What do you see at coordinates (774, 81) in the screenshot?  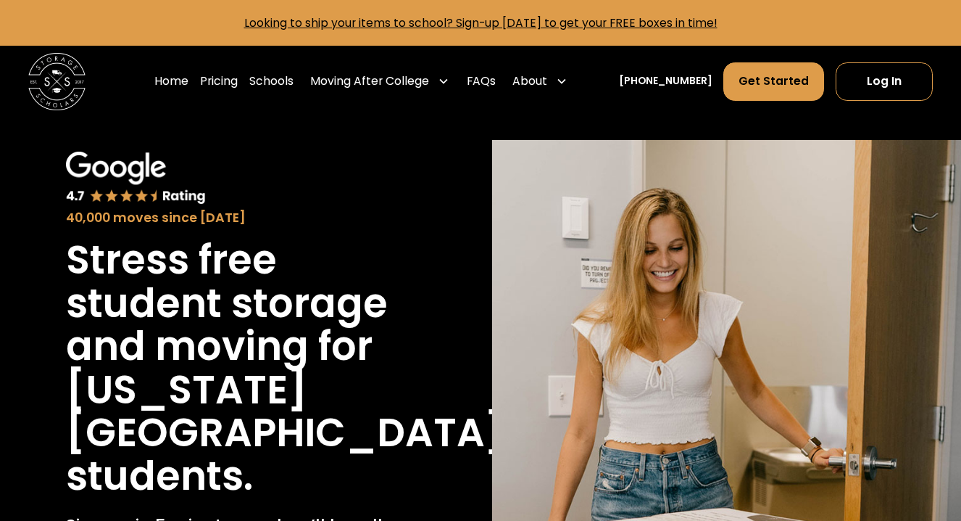 I see `a: Get Started` at bounding box center [774, 81].